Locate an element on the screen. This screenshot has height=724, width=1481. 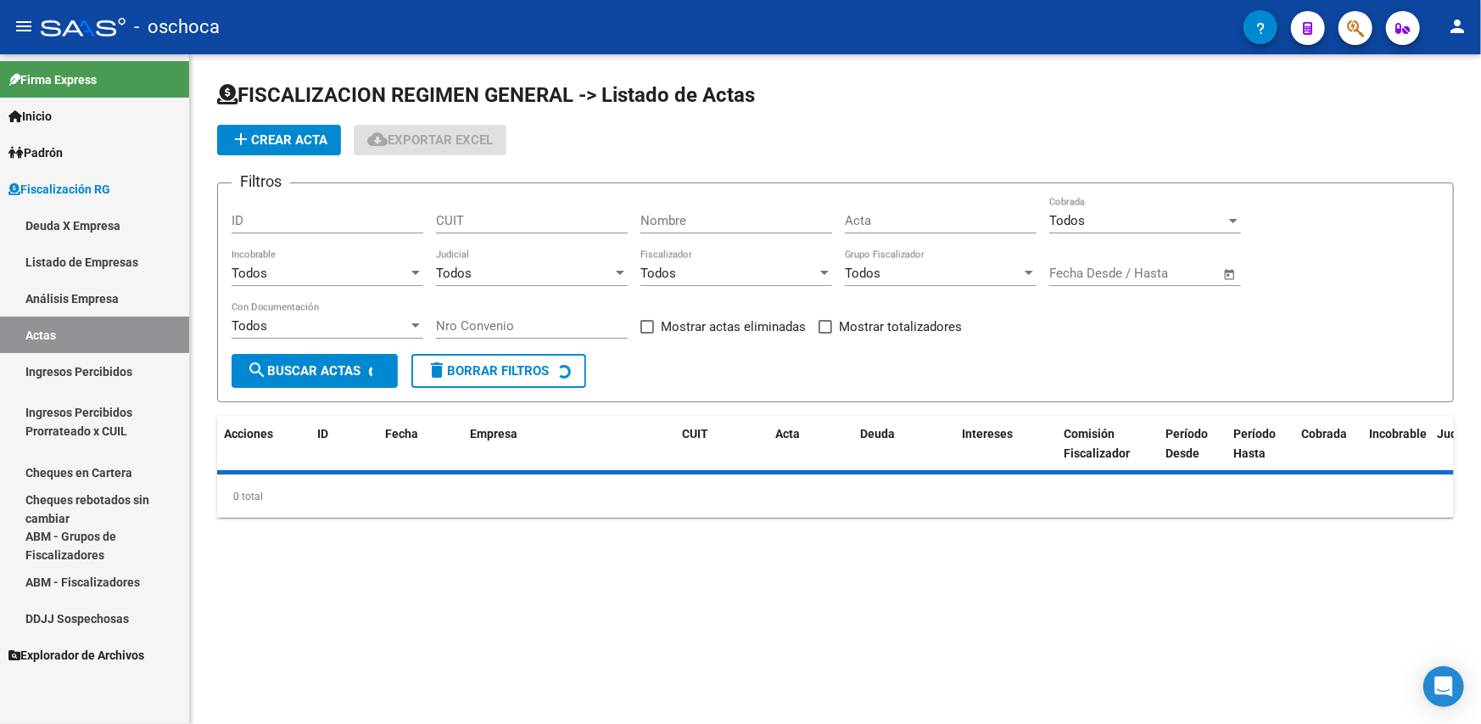
h3: Filtros is located at coordinates (260, 182).